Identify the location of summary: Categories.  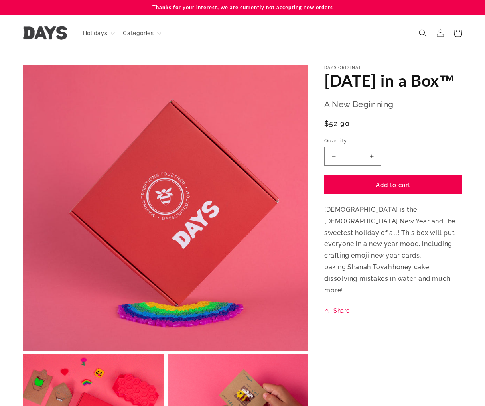
(141, 33).